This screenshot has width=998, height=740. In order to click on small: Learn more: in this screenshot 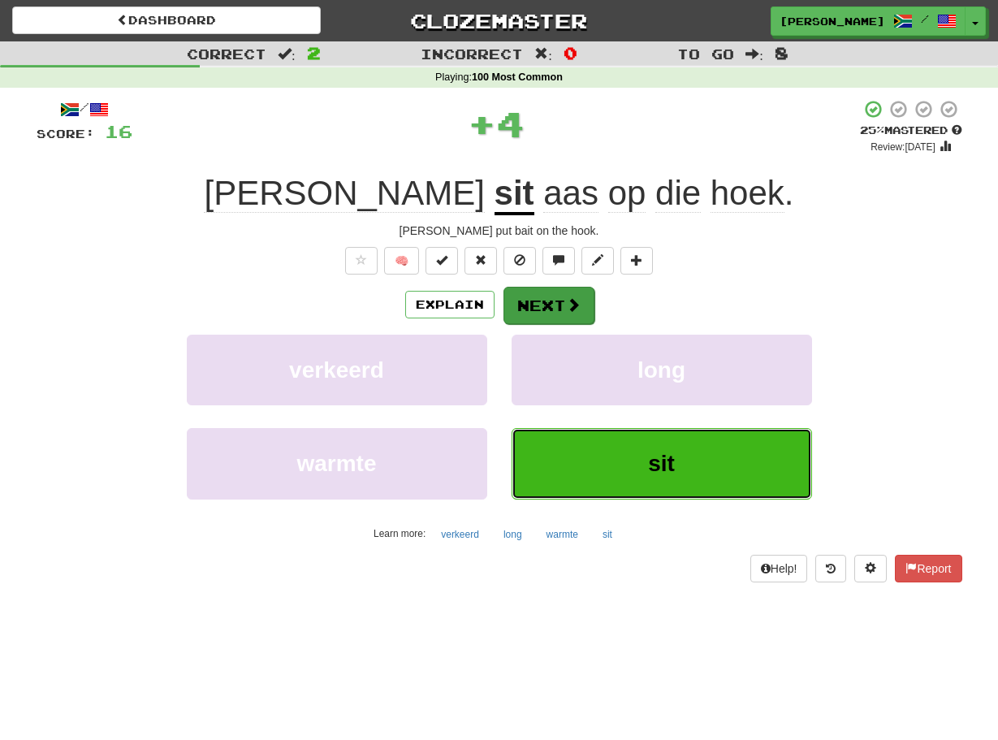, I will do `click(399, 533)`.